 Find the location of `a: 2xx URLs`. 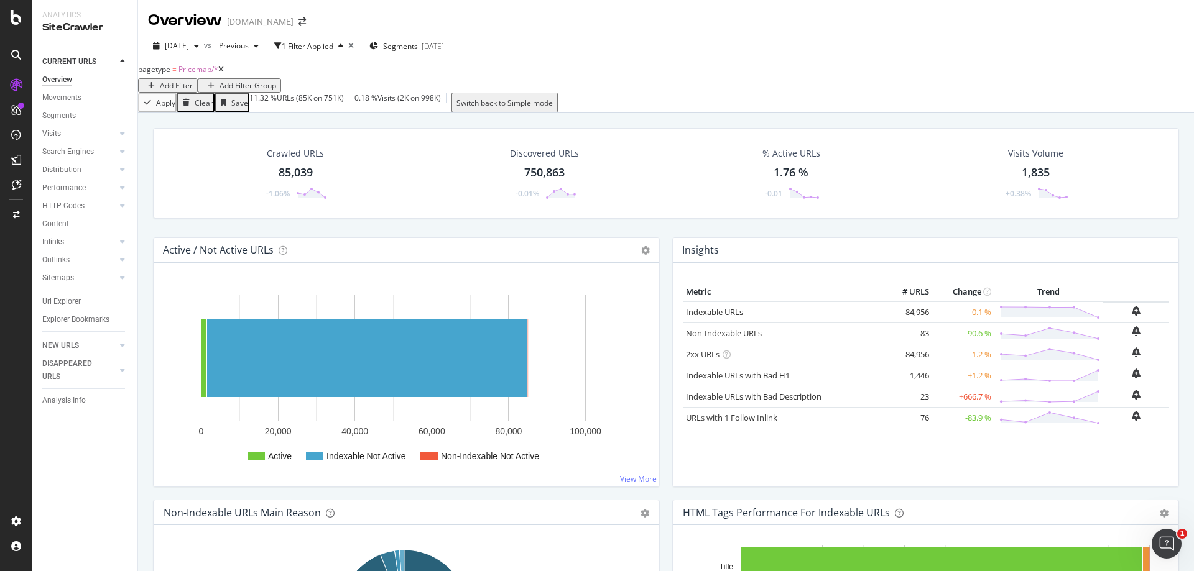

a: 2xx URLs is located at coordinates (702, 354).